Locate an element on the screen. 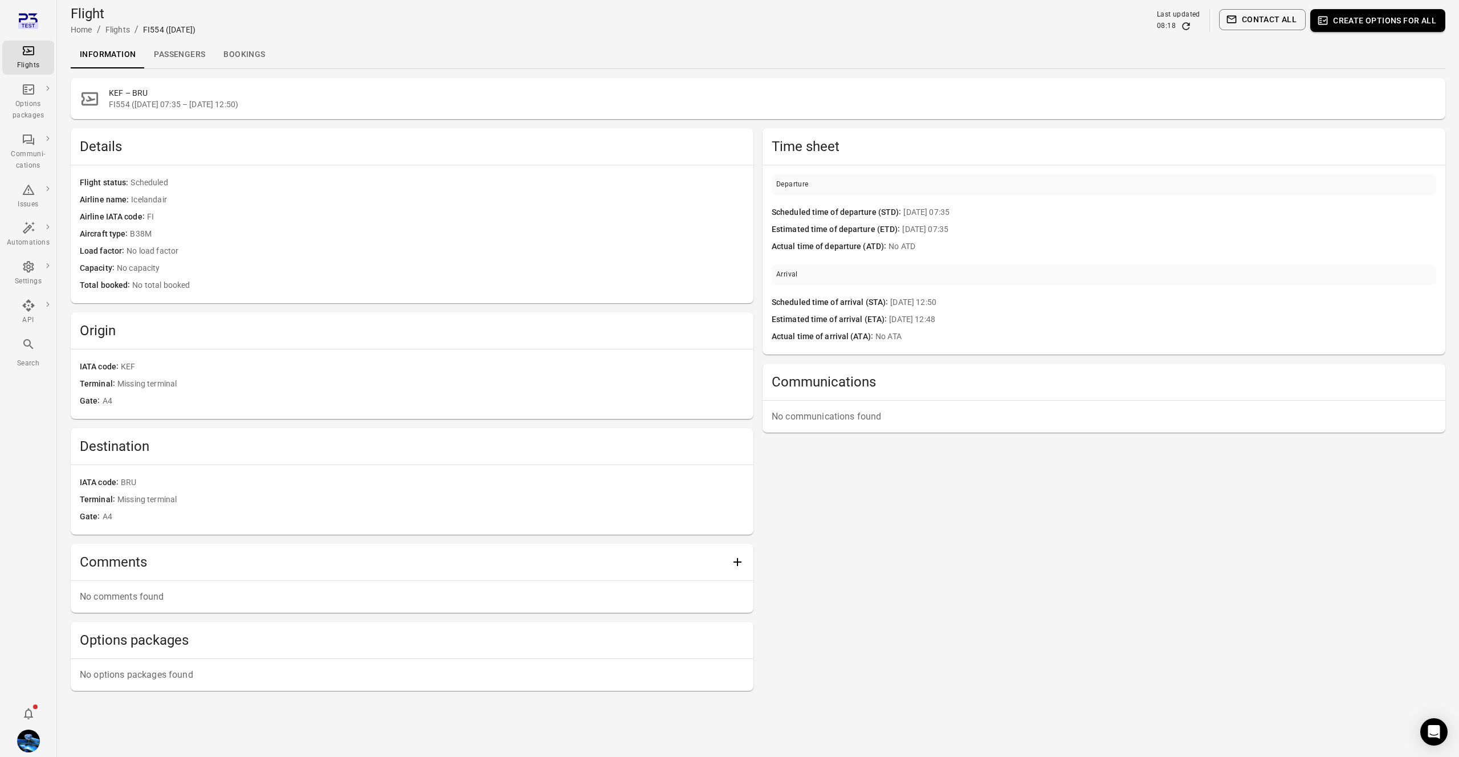 Image resolution: width=1459 pixels, height=757 pixels. div: Arrival is located at coordinates (787, 275).